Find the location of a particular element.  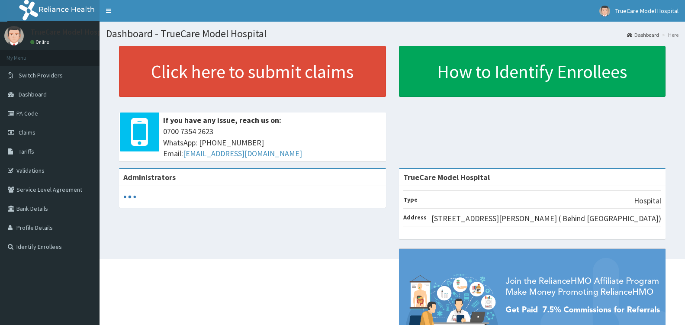

h1: Dashboard - TrueCare Model Hospital is located at coordinates (392, 34).